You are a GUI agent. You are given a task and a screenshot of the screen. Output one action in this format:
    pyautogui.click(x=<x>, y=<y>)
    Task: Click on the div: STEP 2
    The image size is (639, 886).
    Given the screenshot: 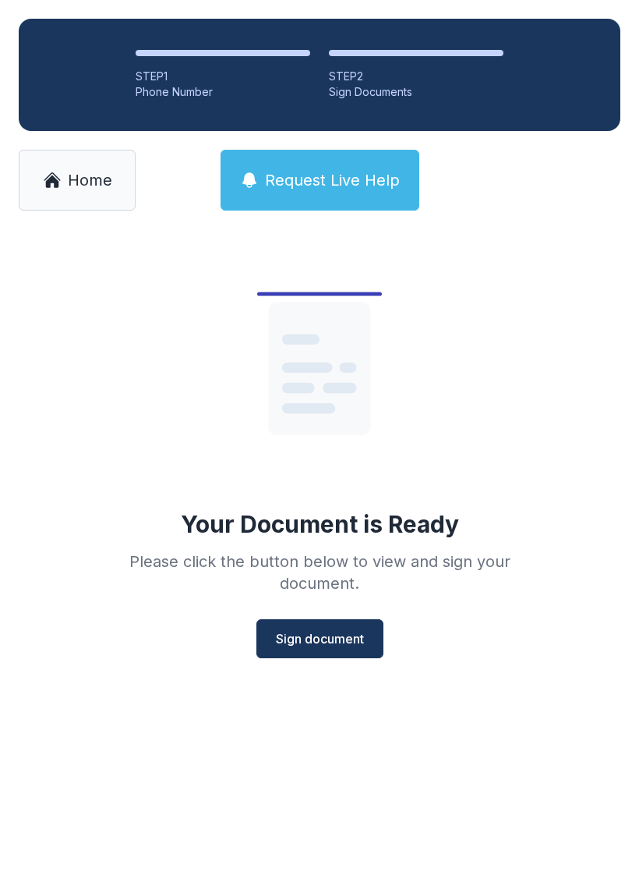 What is the action you would take?
    pyautogui.click(x=416, y=76)
    